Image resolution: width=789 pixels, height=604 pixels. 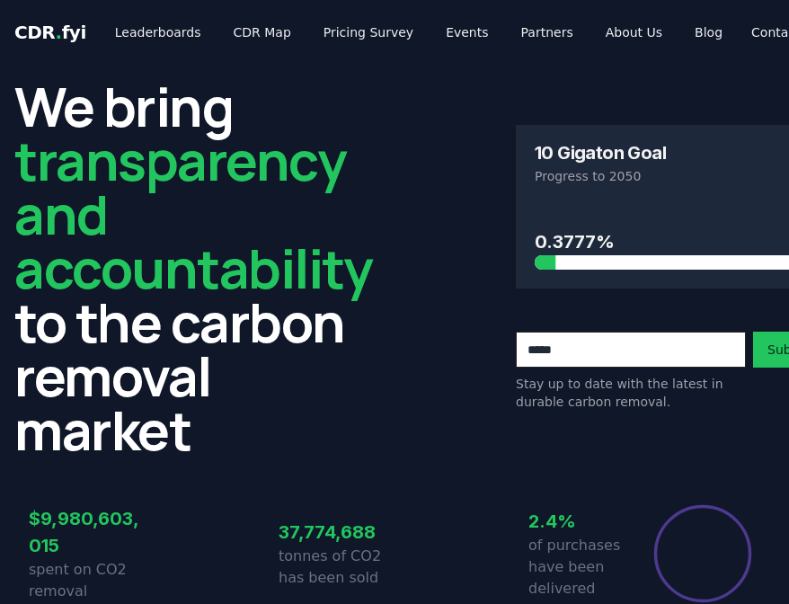 I want to click on a: Events, so click(x=467, y=32).